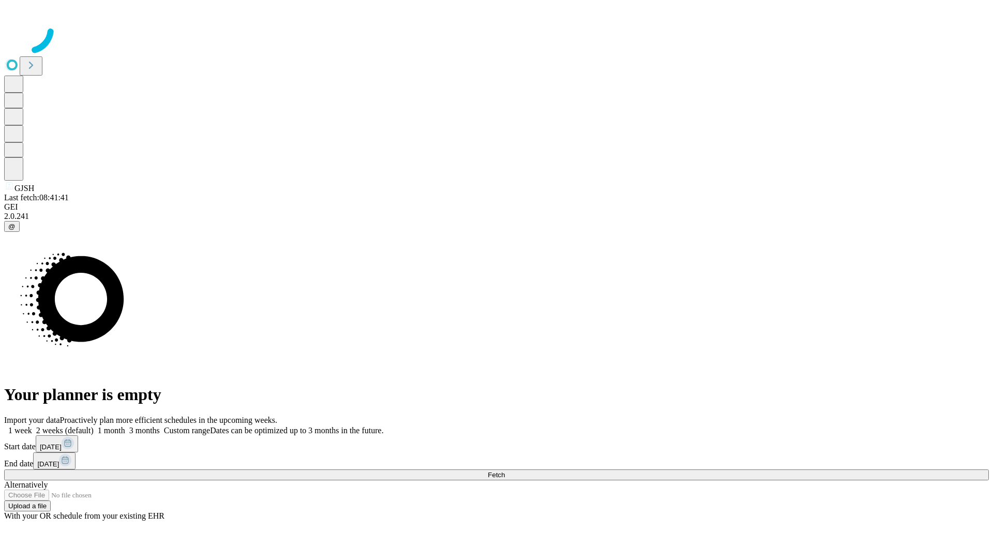  I want to click on div: Start date, so click(497, 443).